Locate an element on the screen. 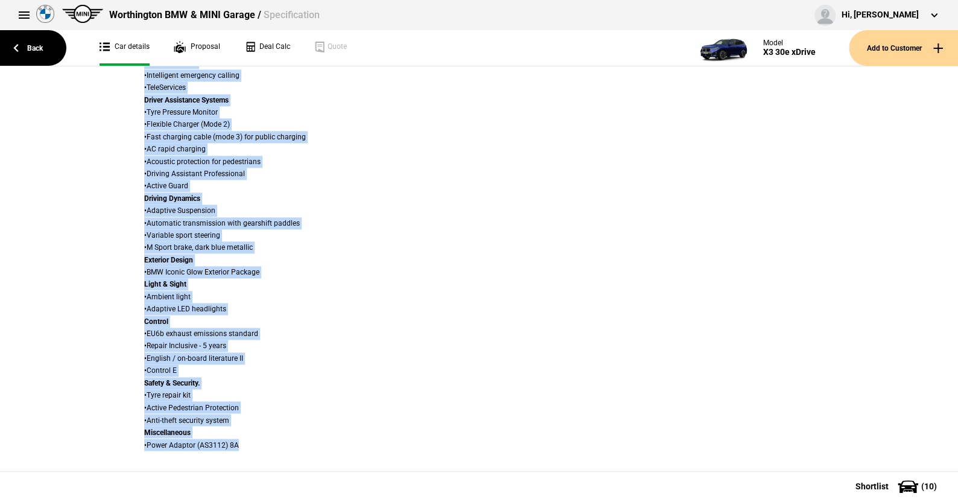 This screenshot has height=502, width=958. strong: Safety & Security. is located at coordinates (172, 383).